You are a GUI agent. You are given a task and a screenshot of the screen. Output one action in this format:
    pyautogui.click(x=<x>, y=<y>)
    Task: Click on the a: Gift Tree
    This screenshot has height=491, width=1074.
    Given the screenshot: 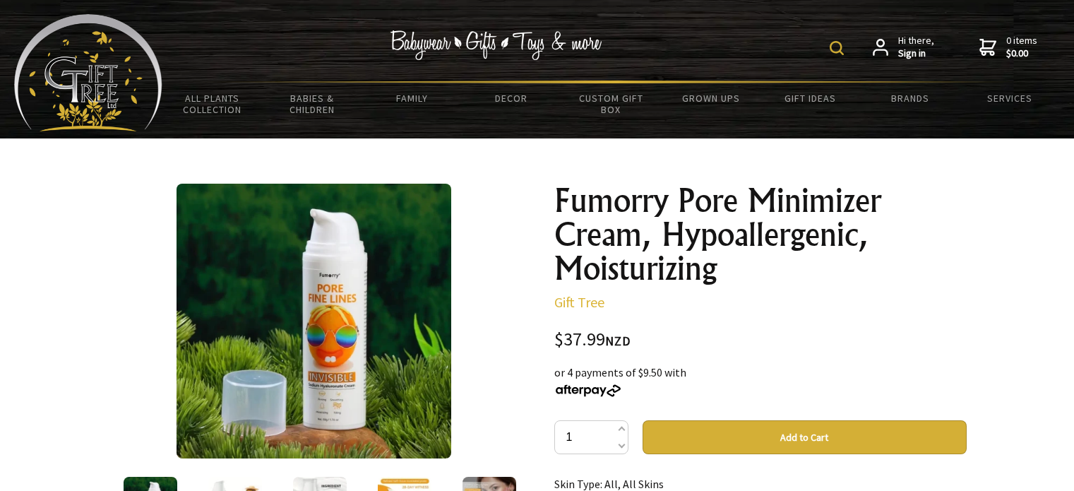 What is the action you would take?
    pyautogui.click(x=579, y=302)
    